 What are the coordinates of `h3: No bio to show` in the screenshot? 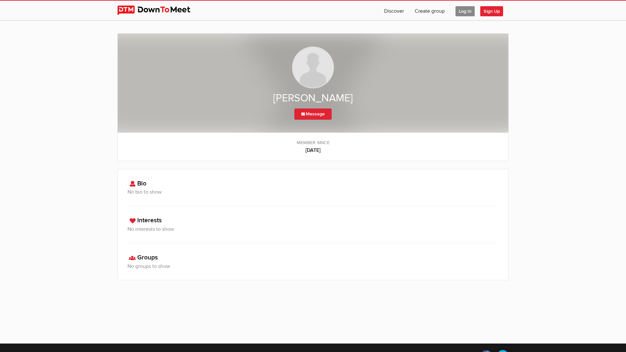 It's located at (313, 192).